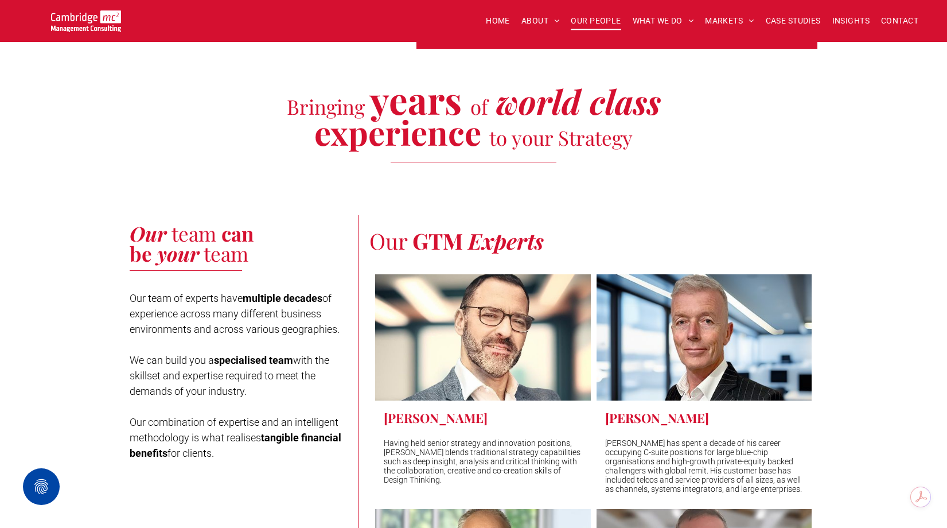 The image size is (947, 528). I want to click on a: Mauro Mortali, so click(483, 337).